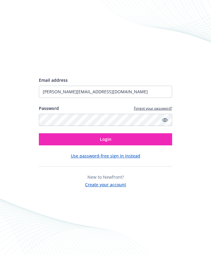 The image size is (211, 255). I want to click on label: Password, so click(49, 108).